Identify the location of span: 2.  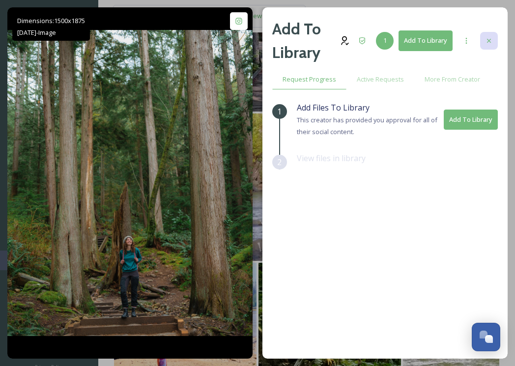
(279, 162).